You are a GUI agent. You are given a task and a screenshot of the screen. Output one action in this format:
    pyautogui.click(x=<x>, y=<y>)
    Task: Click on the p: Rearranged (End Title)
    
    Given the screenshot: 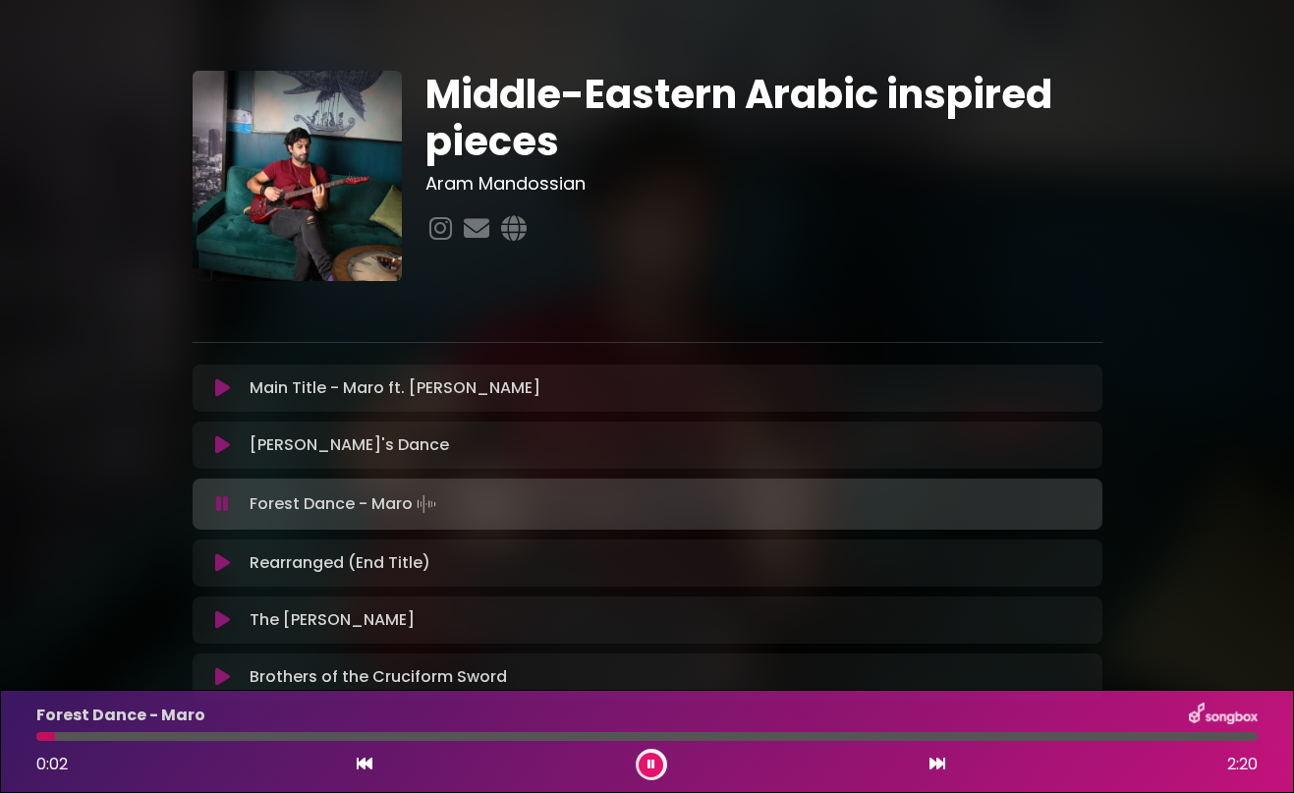 What is the action you would take?
    pyautogui.click(x=340, y=563)
    